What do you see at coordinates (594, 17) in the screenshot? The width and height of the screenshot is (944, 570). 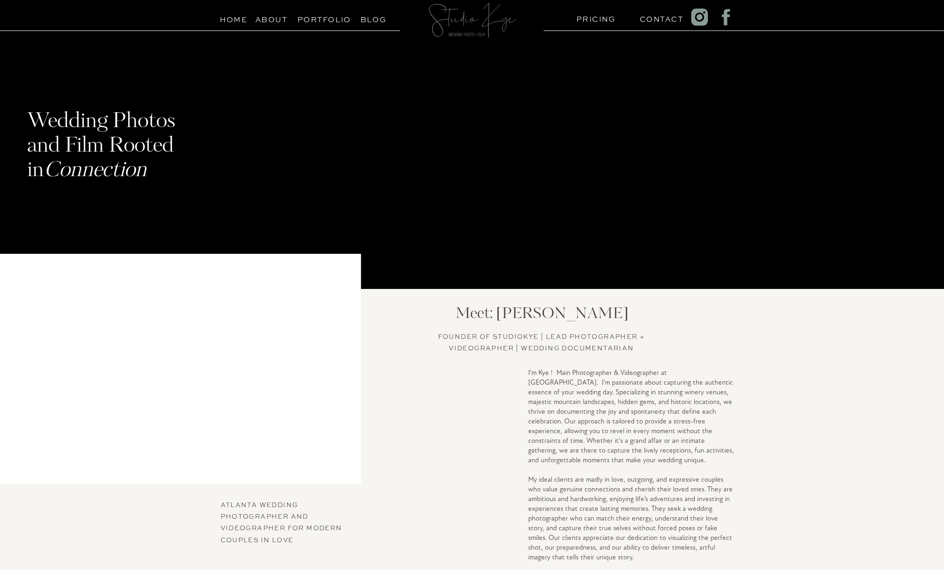 I see `h3: PRICING` at bounding box center [594, 17].